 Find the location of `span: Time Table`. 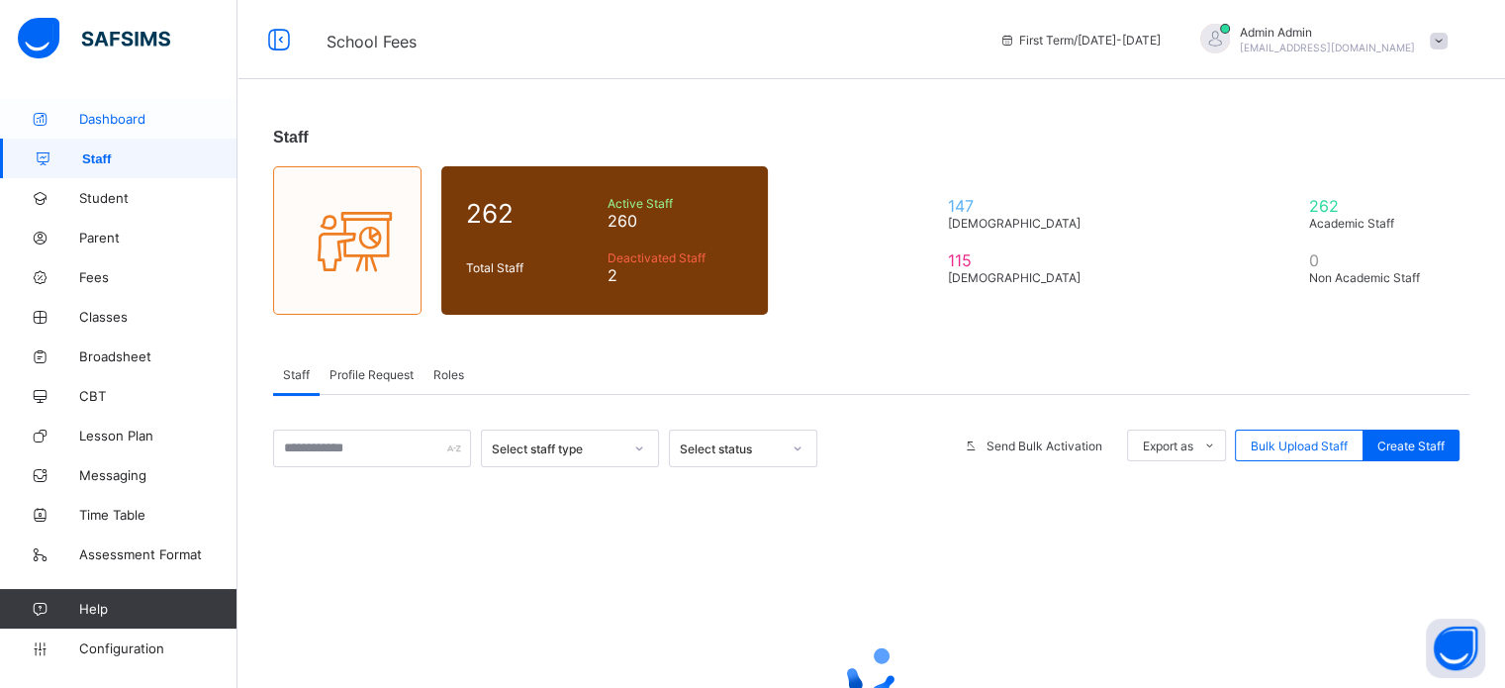

span: Time Table is located at coordinates (158, 515).